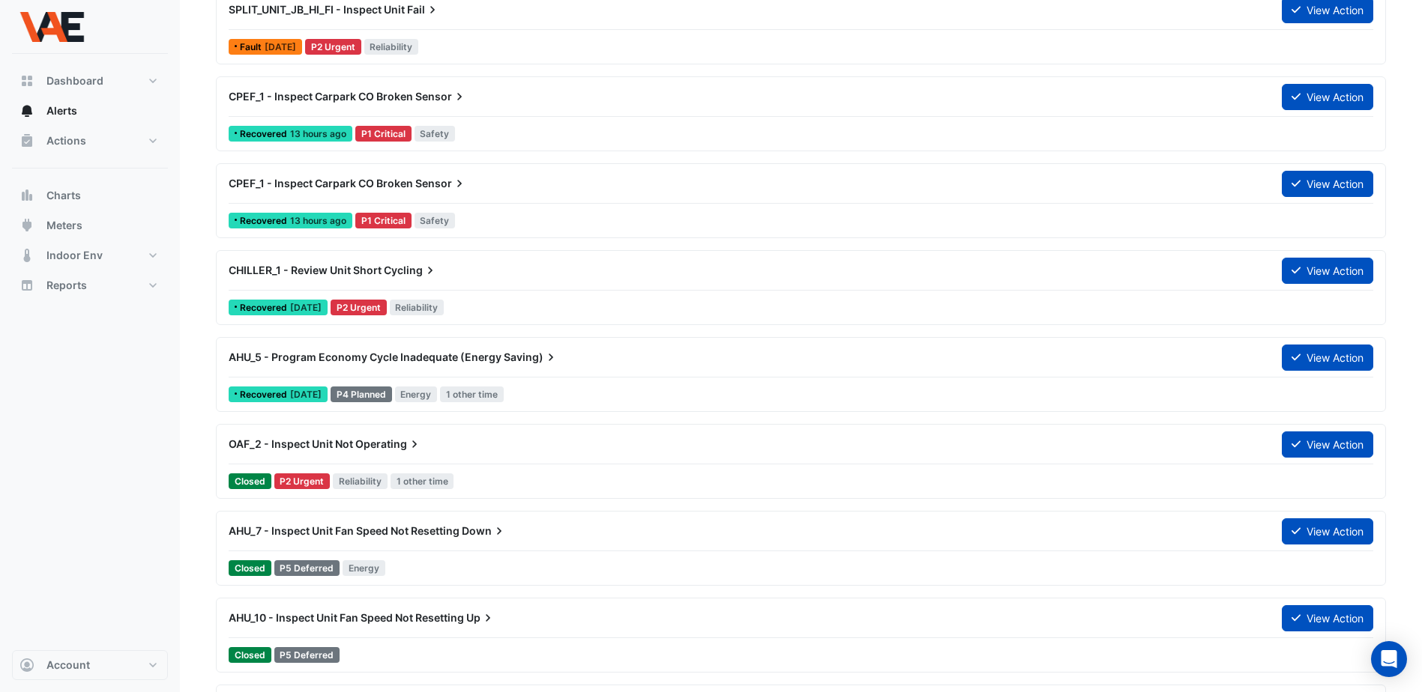  What do you see at coordinates (484, 531) in the screenshot?
I see `span: Down` at bounding box center [484, 531].